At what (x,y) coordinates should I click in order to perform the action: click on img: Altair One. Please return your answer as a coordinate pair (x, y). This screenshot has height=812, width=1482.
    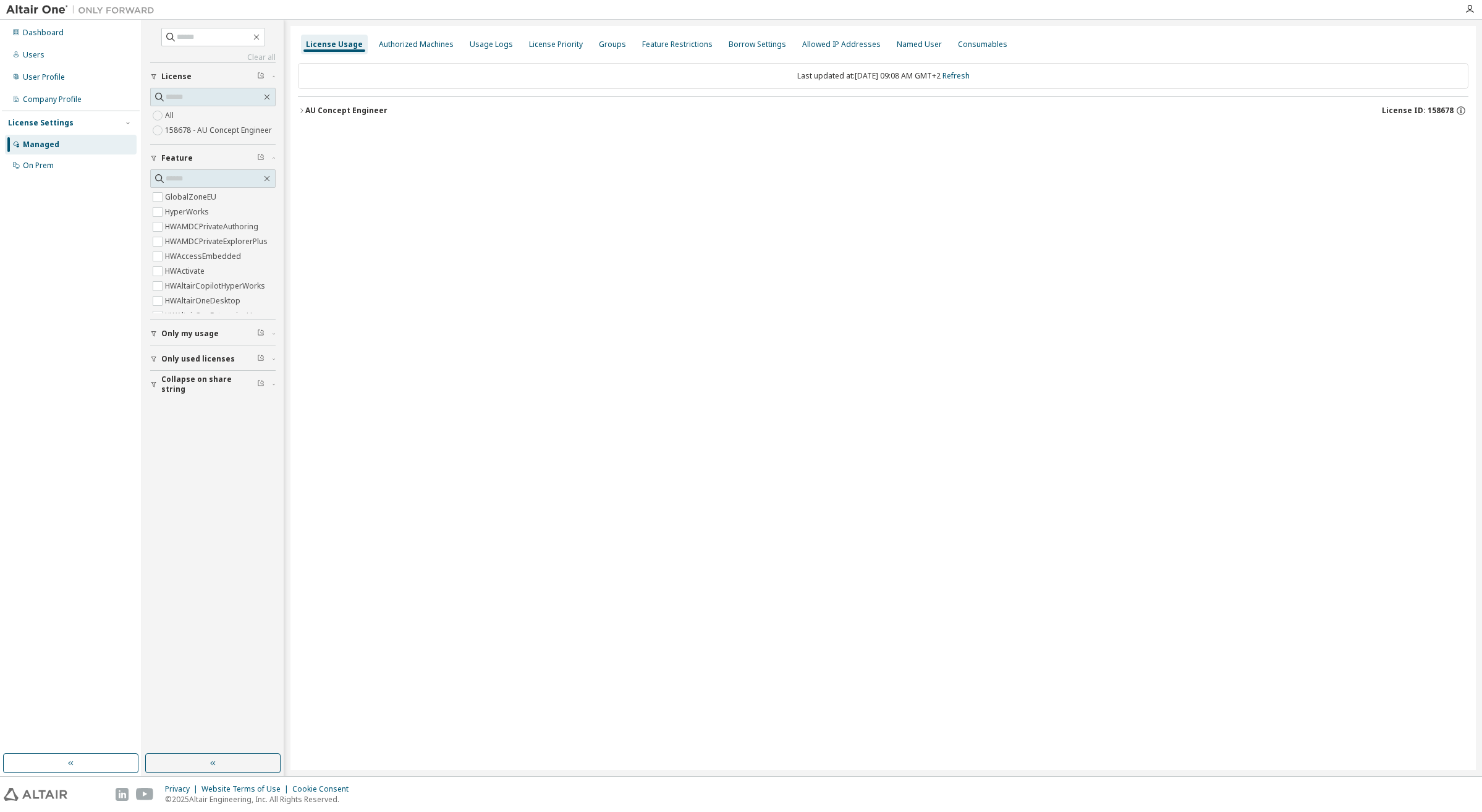
    Looking at the image, I should click on (83, 9).